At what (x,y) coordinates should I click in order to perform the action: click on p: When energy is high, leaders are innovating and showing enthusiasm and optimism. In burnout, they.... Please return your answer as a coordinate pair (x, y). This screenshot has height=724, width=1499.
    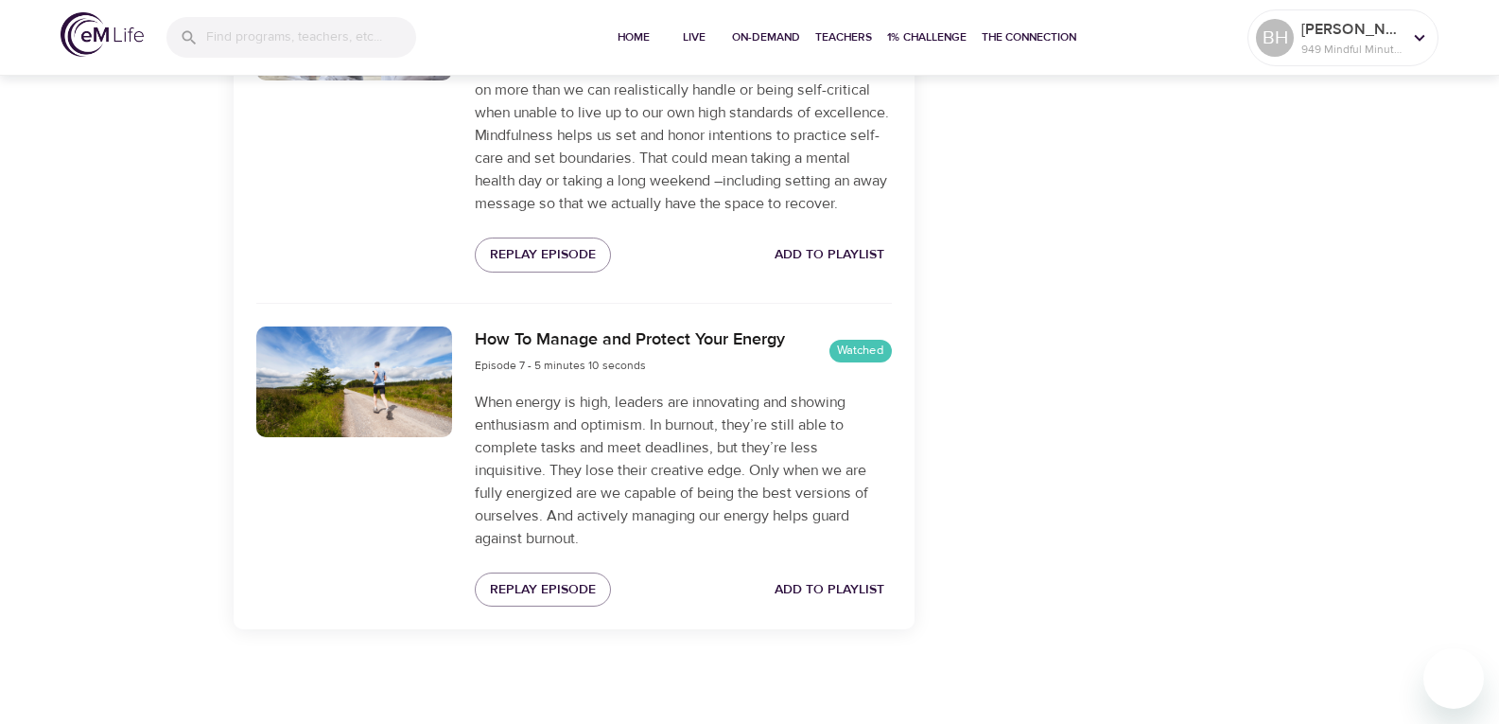
    Looking at the image, I should click on (683, 470).